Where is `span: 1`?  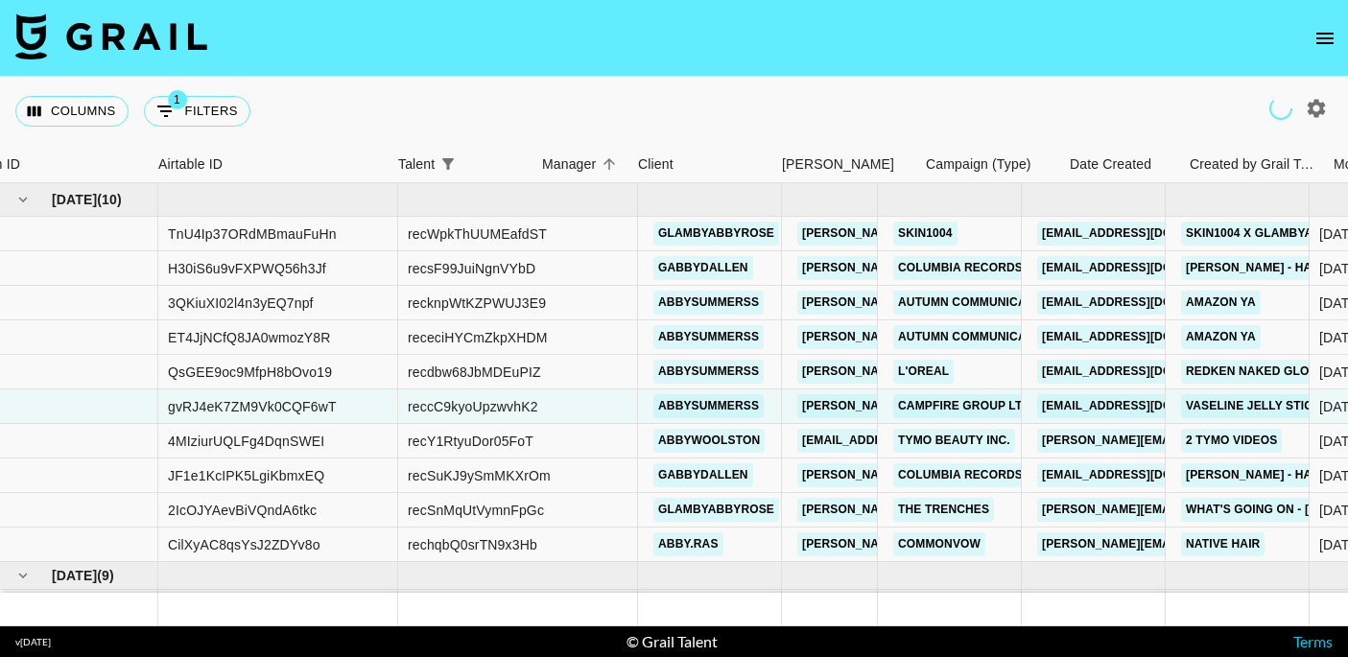 span: 1 is located at coordinates (178, 100).